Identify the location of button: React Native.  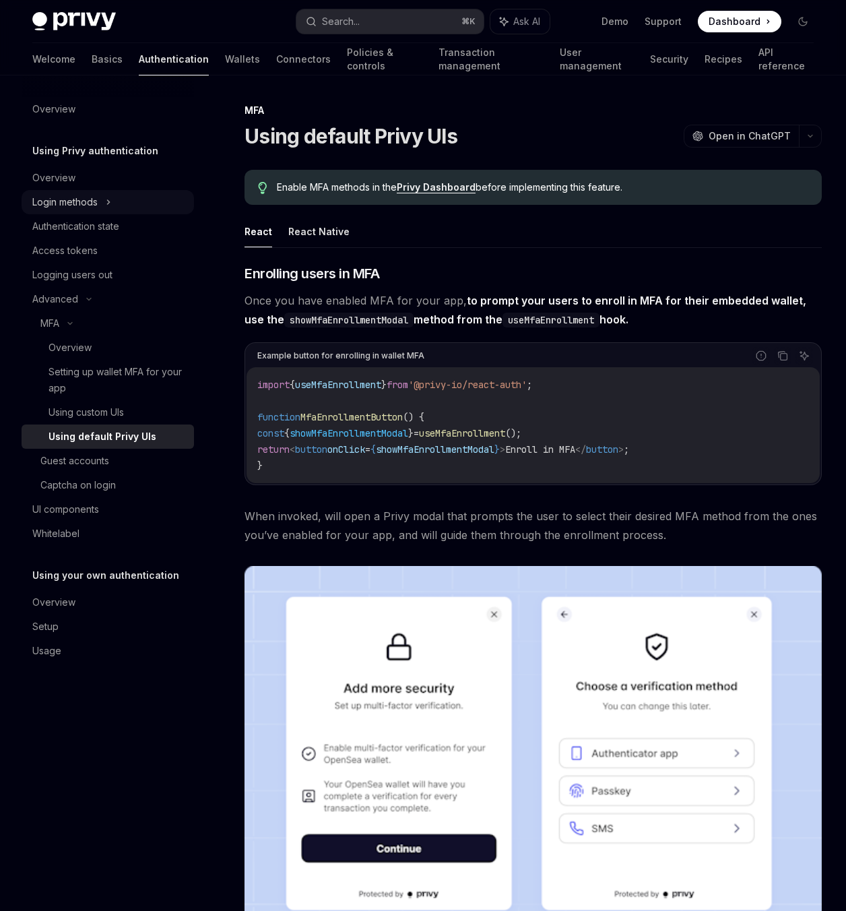
(319, 231).